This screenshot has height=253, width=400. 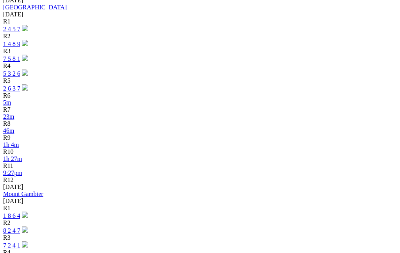 I want to click on a: 7 2 4 1, so click(x=12, y=245).